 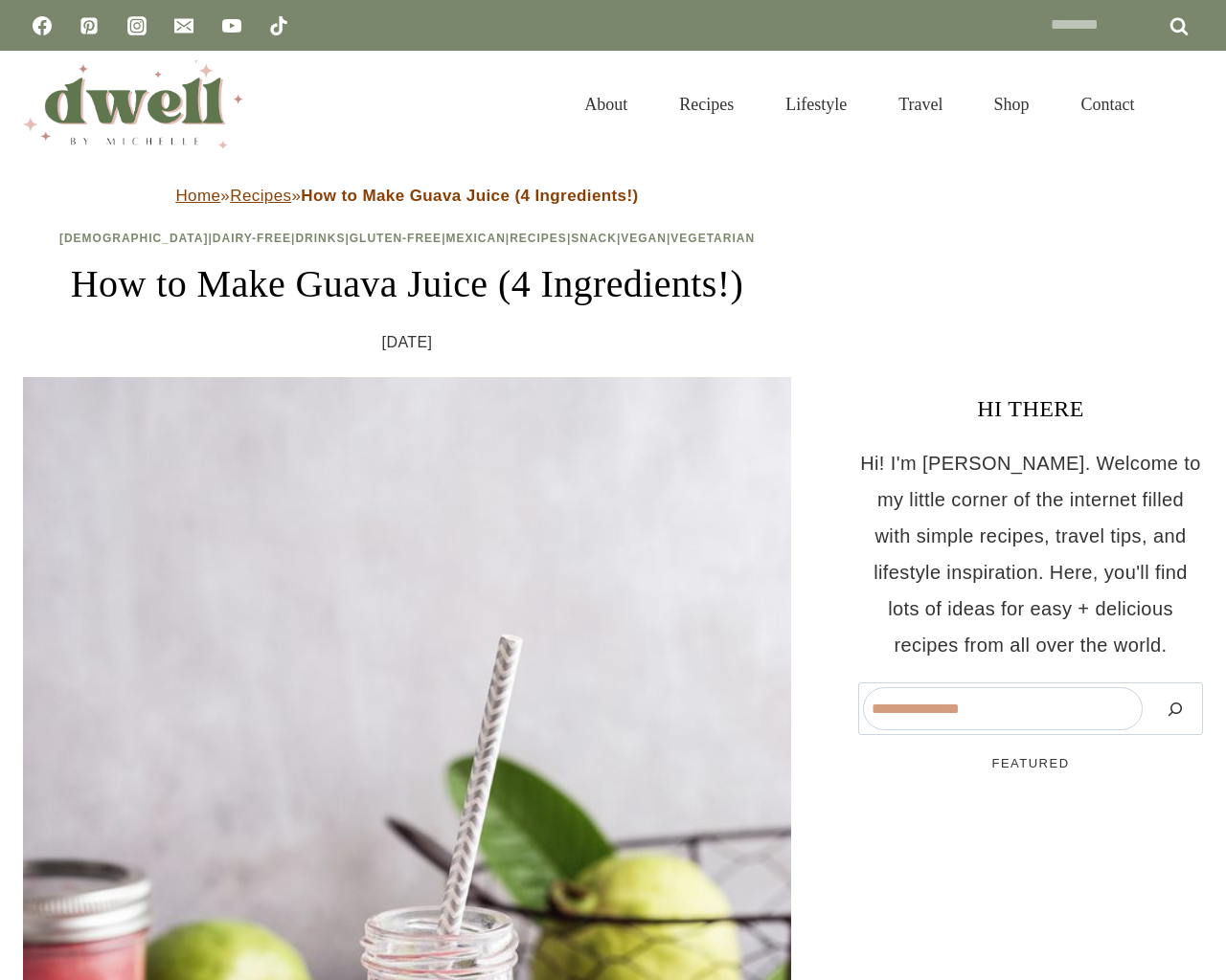 What do you see at coordinates (594, 239) in the screenshot?
I see `a: Snack` at bounding box center [594, 239].